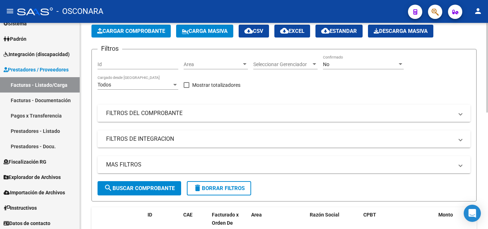  I want to click on mat-icon: delete, so click(197, 188).